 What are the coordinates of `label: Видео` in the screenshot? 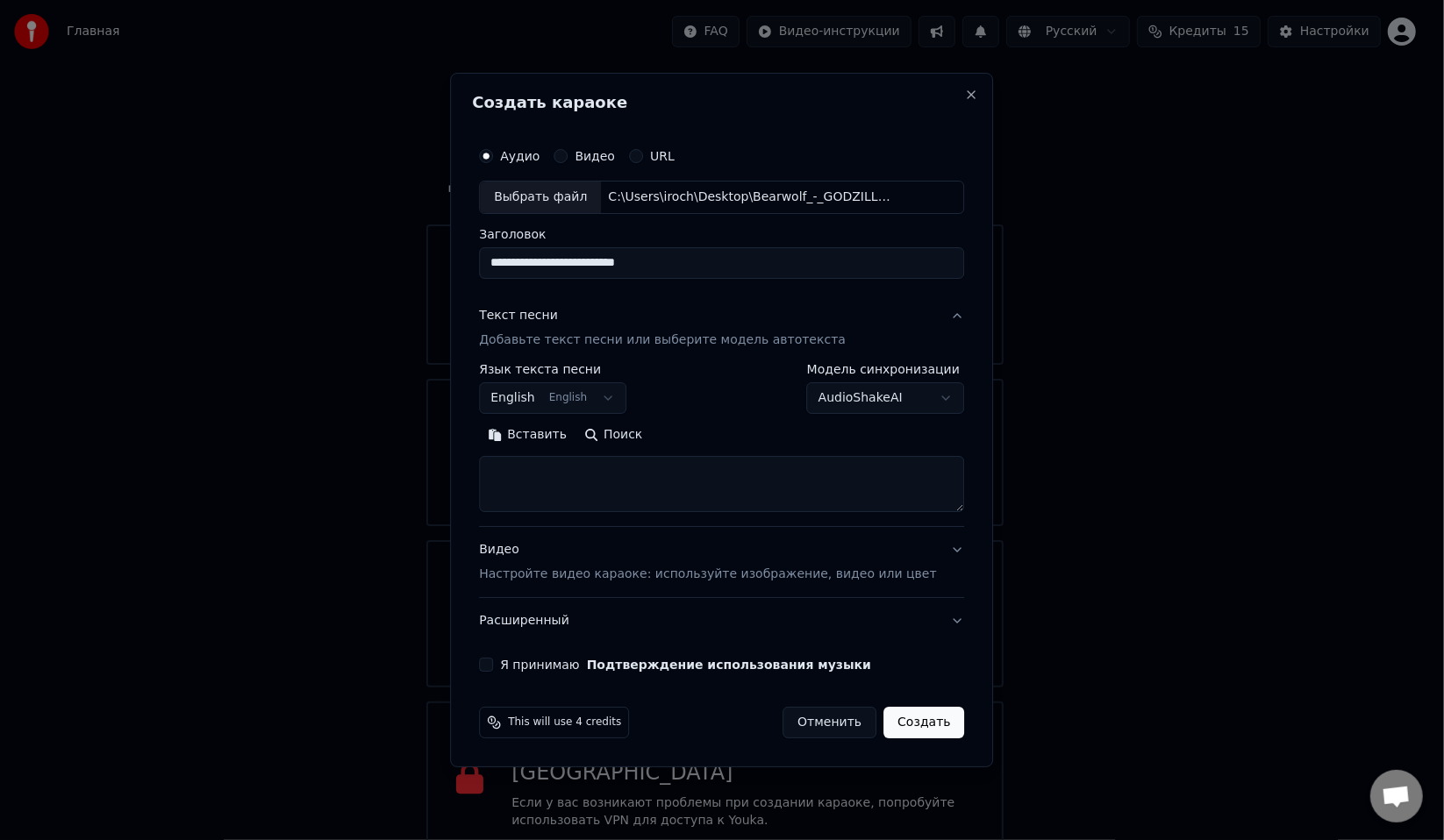 It's located at (594, 156).